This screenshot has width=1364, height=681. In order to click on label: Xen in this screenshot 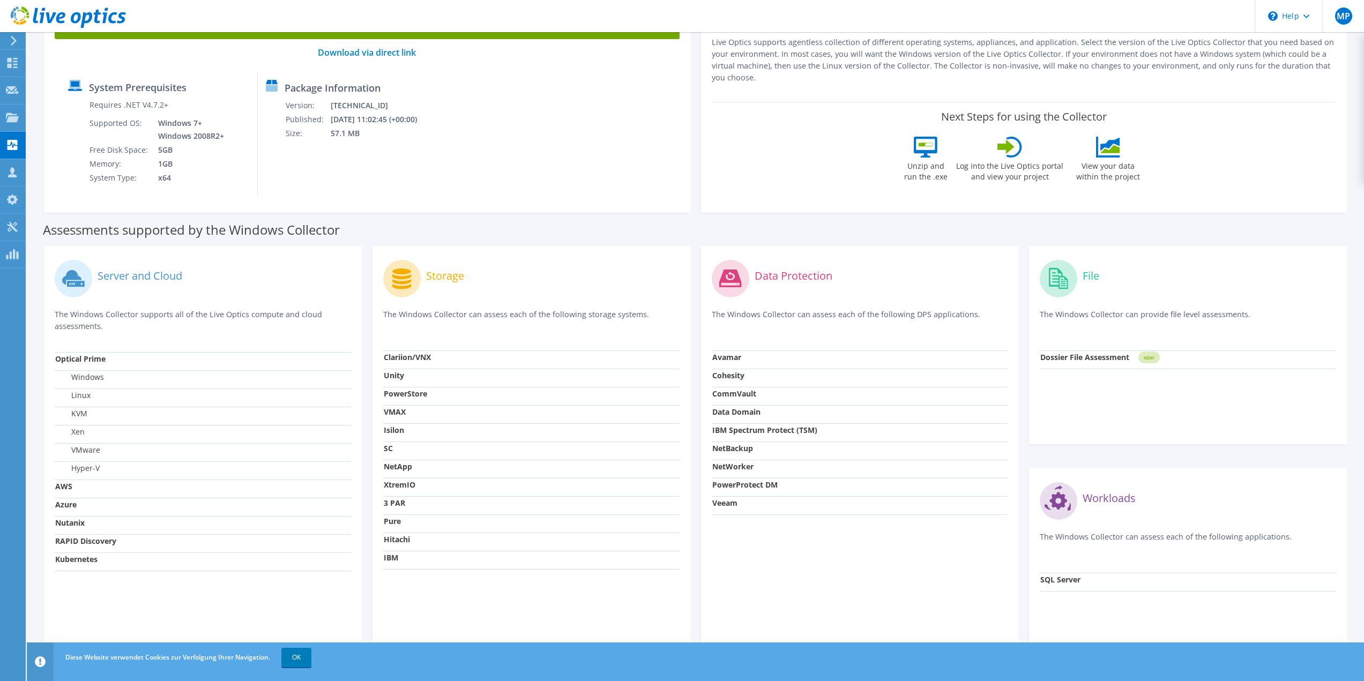, I will do `click(70, 432)`.